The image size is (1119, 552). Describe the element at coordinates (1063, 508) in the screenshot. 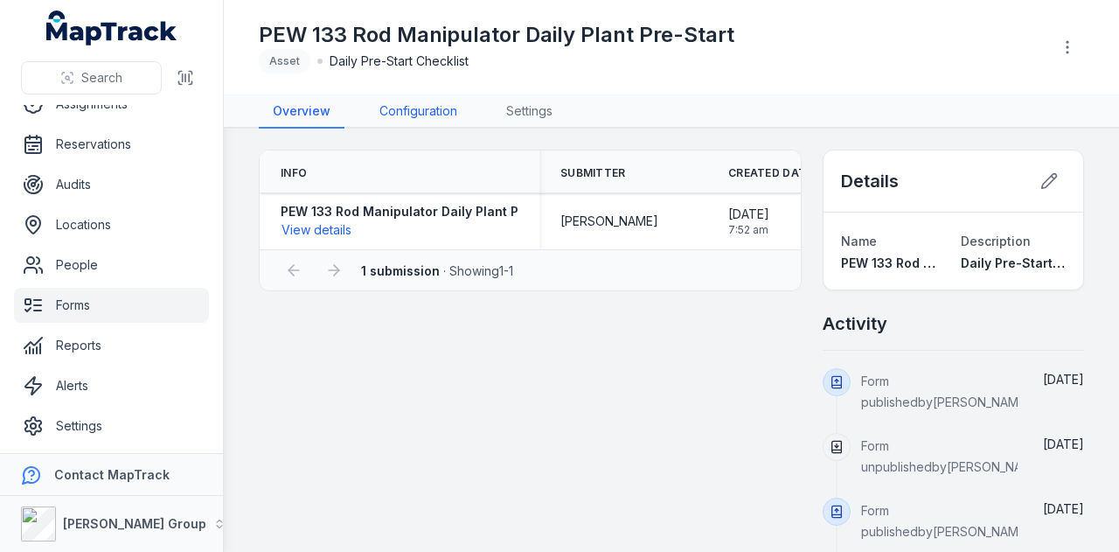

I see `time: 11/07/2025, 10:36:04 am` at that location.